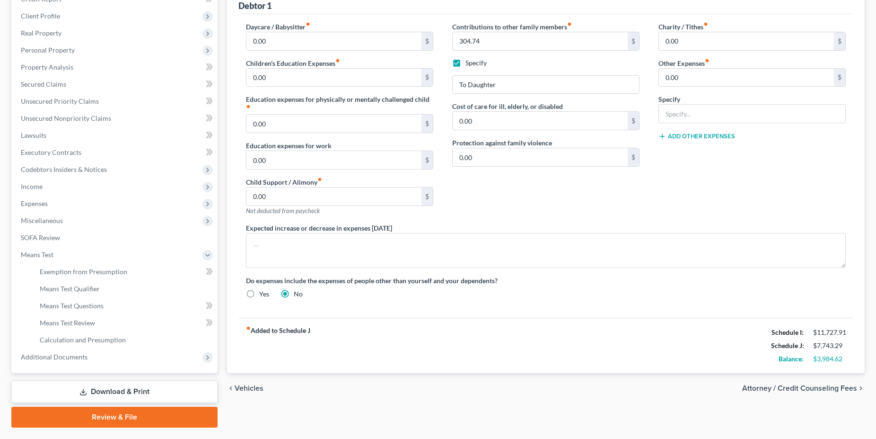  Describe the element at coordinates (278, 345) in the screenshot. I see `strong: Added to Schedule J` at that location.